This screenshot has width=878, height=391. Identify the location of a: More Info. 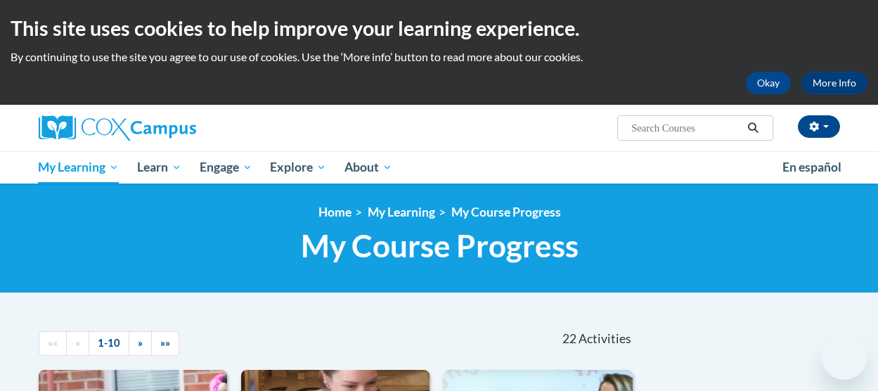
(834, 83).